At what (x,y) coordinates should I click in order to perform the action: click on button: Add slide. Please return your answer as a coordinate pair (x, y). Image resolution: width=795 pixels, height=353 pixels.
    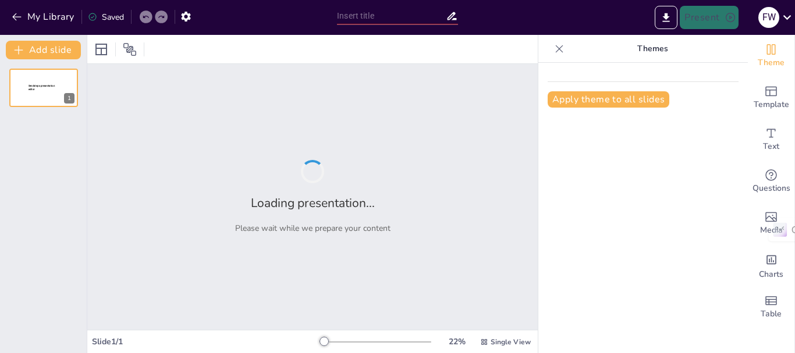
    Looking at the image, I should click on (43, 50).